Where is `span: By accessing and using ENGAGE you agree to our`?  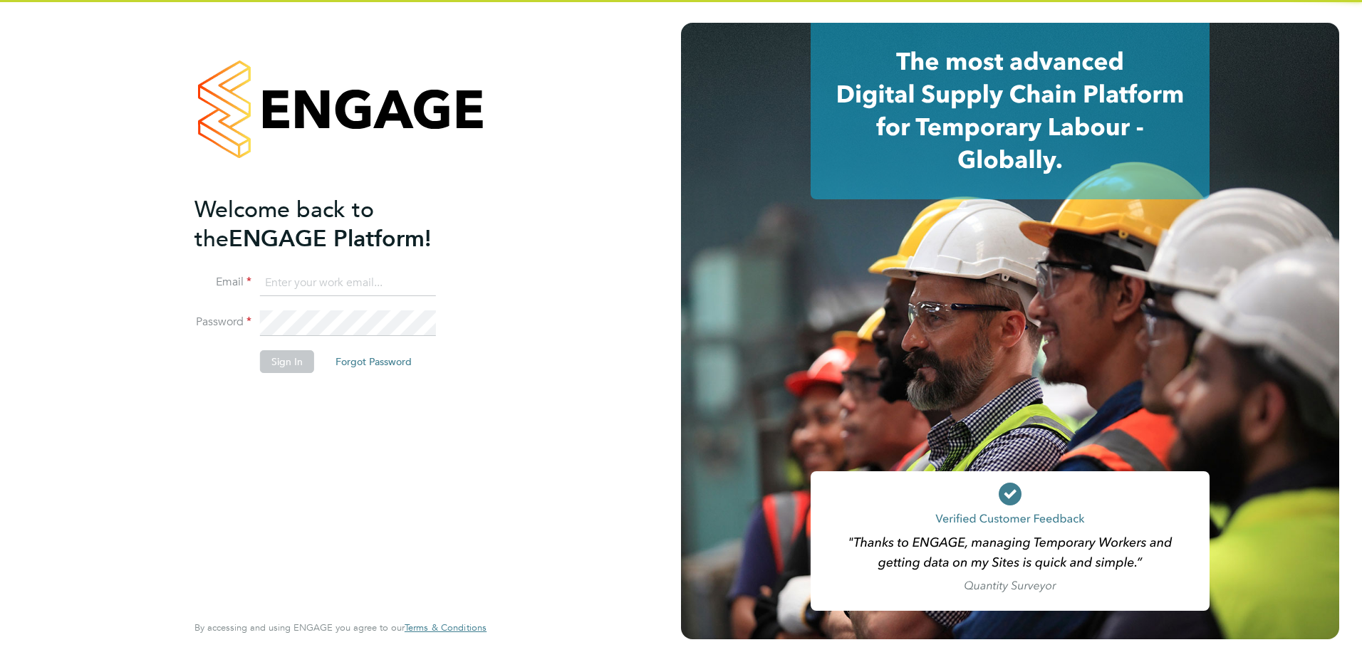
span: By accessing and using ENGAGE you agree to our is located at coordinates (340, 628).